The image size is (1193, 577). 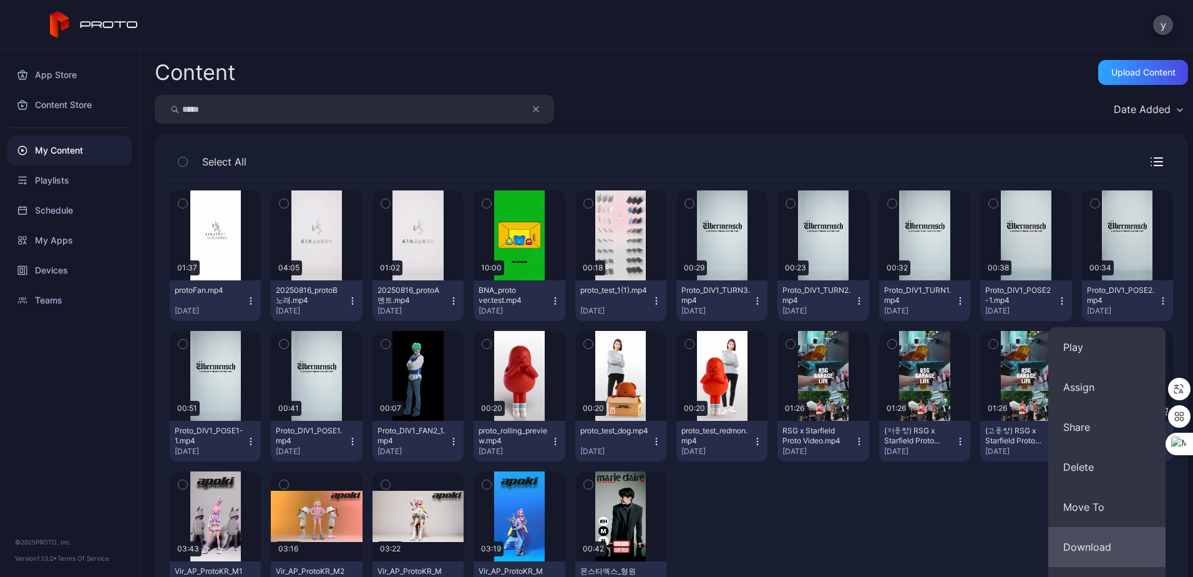 What do you see at coordinates (1148, 109) in the screenshot?
I see `button: Date Added` at bounding box center [1148, 109].